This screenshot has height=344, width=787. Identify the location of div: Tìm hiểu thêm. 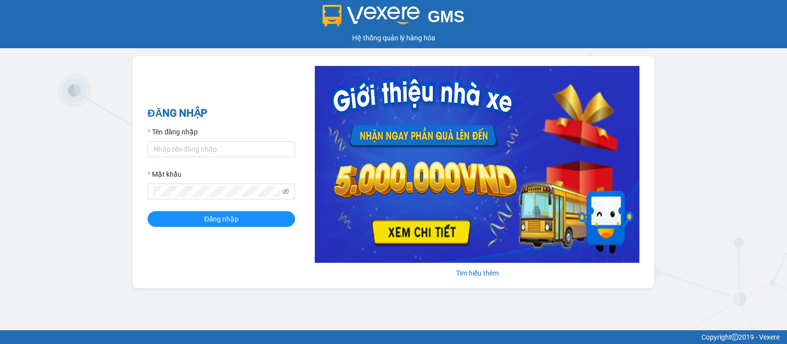
(477, 273).